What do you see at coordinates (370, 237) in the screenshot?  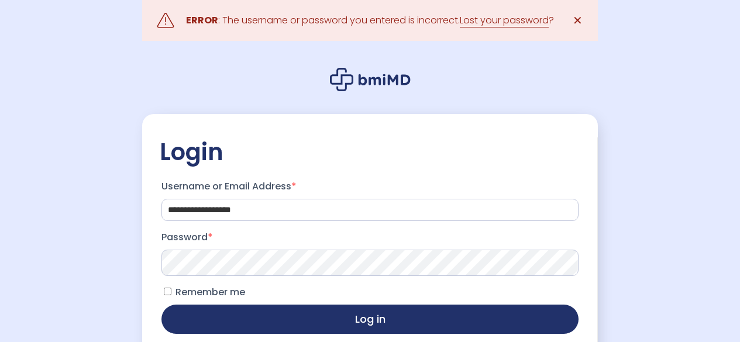 I see `label: Password` at bounding box center [370, 237].